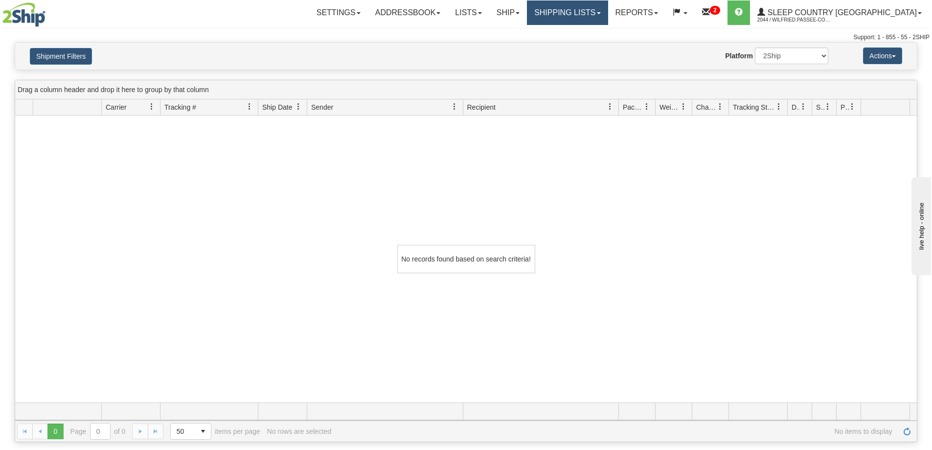 Image resolution: width=932 pixels, height=450 pixels. What do you see at coordinates (215, 431) in the screenshot?
I see `span: items per page` at bounding box center [215, 431].